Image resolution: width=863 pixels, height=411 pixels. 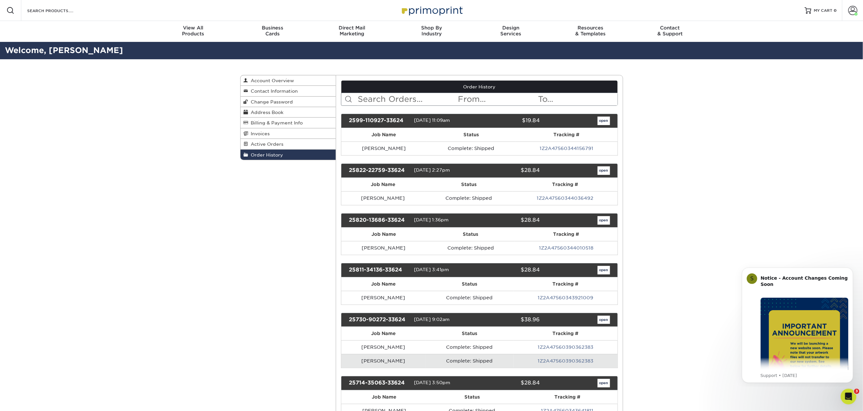 What do you see at coordinates (20, 17) in the screenshot?
I see `div: Profile image for Support` at bounding box center [20, 17].